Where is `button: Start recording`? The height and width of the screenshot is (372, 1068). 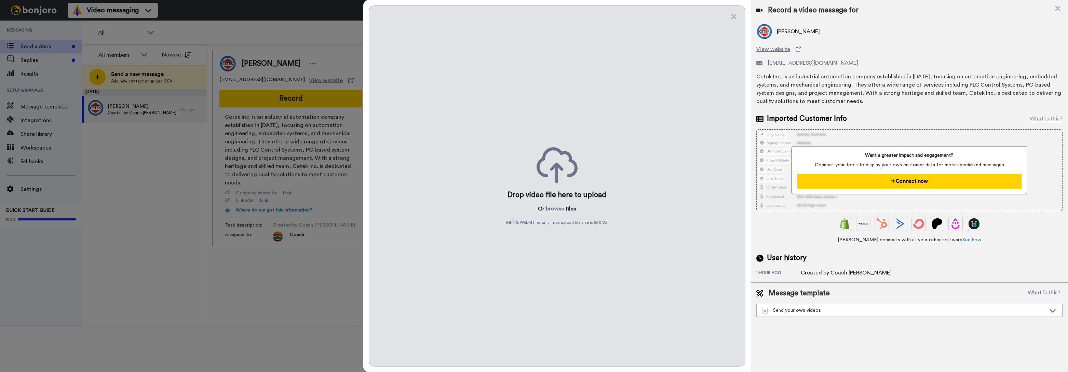
button: Start recording is located at coordinates (46, 227).